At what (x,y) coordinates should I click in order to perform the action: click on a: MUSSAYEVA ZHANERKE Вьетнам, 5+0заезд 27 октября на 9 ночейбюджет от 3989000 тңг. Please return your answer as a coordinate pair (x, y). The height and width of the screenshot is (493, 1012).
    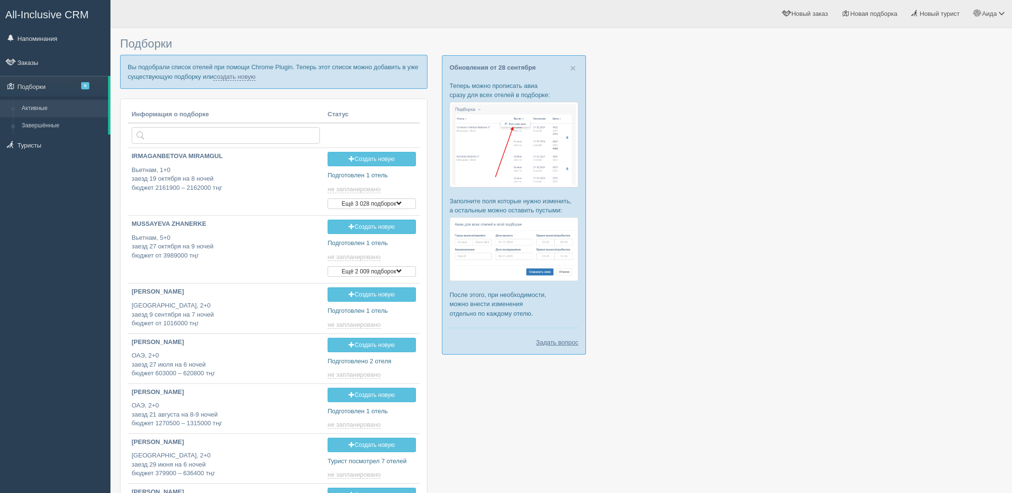
    Looking at the image, I should click on (226, 242).